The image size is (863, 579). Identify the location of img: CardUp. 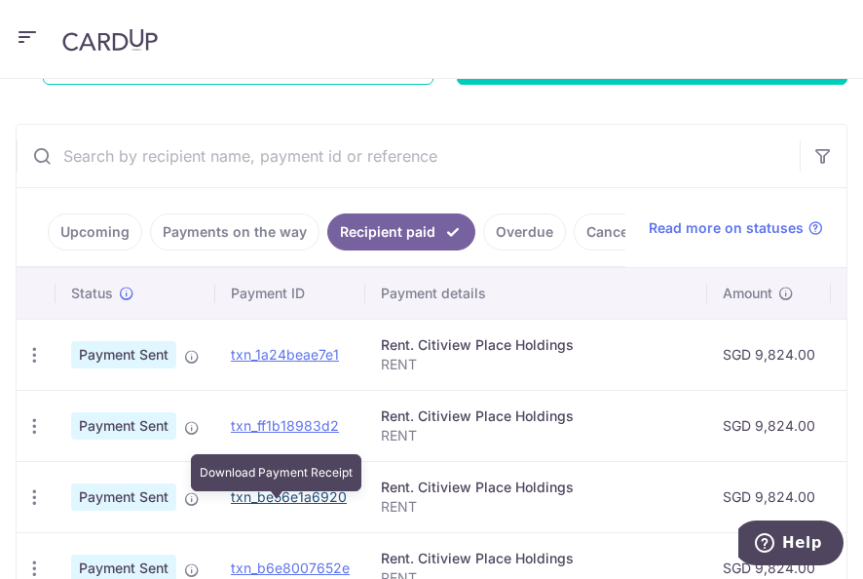
(110, 40).